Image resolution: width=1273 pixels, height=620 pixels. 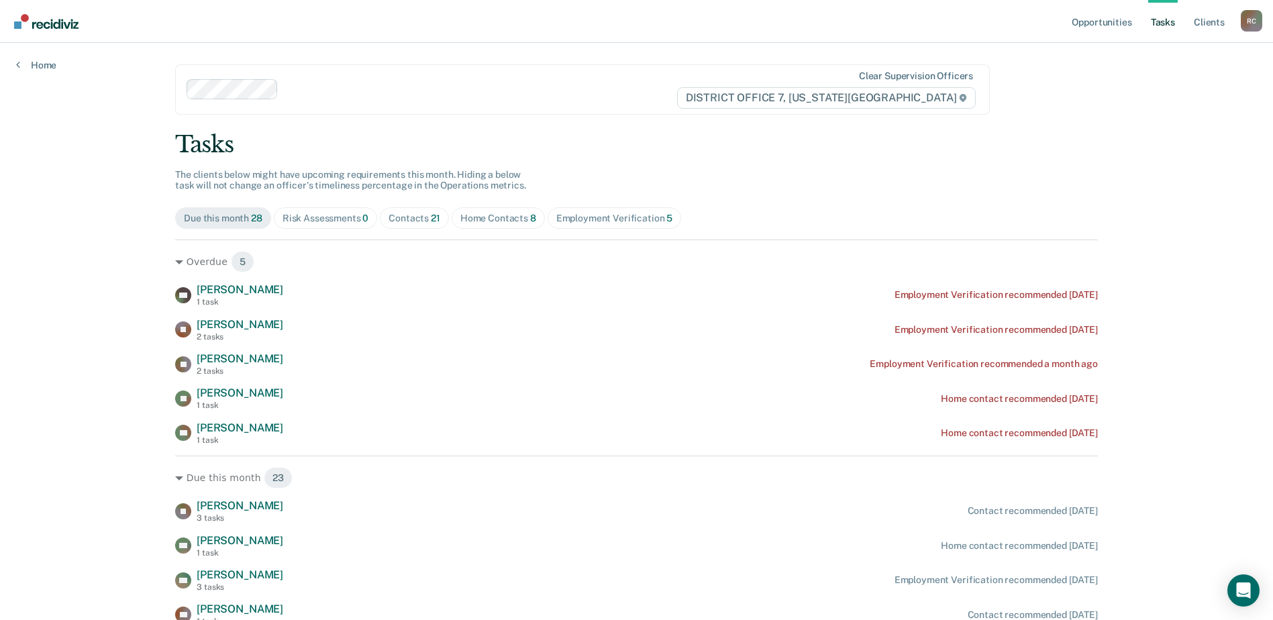 What do you see at coordinates (223, 218) in the screenshot?
I see `div: Due this month` at bounding box center [223, 218].